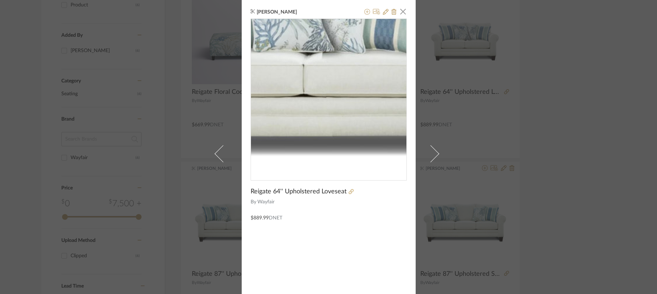 The height and width of the screenshot is (294, 657). I want to click on span: Reigate 64'' Upholstered Loveseat, so click(298, 191).